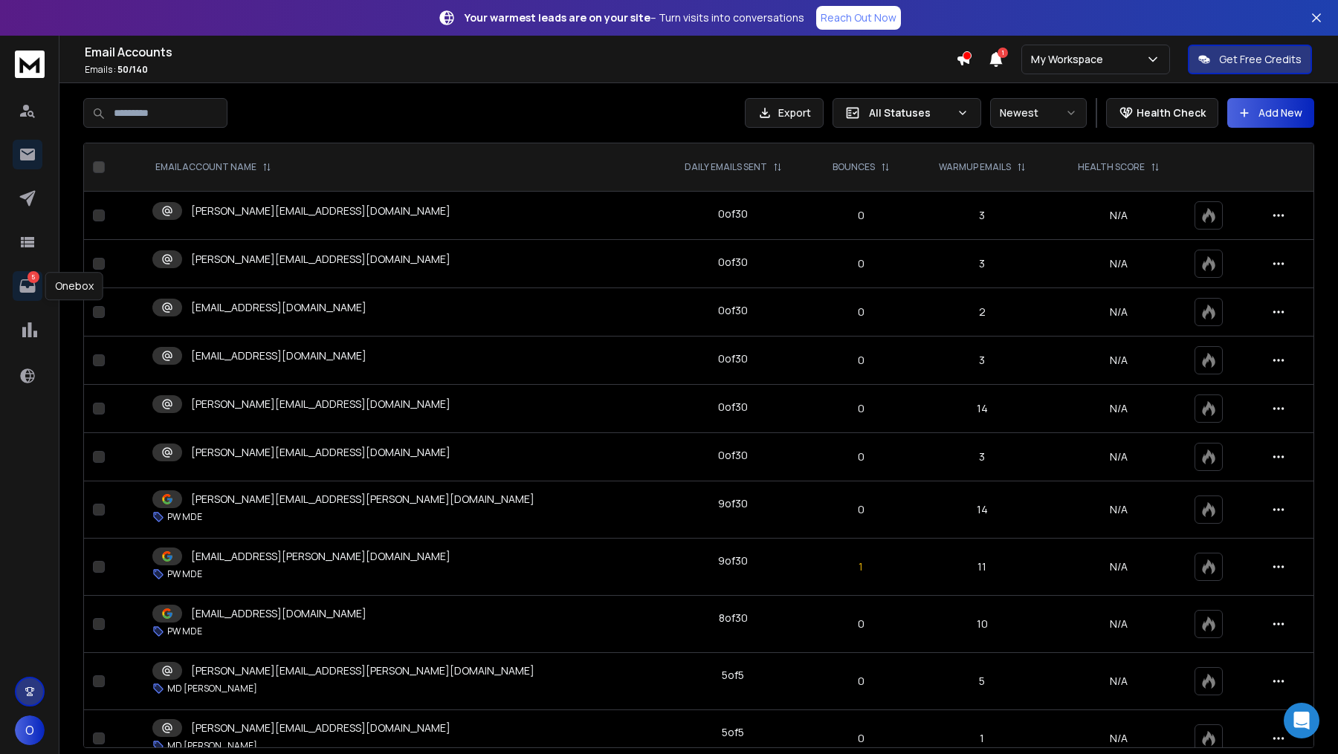  Describe the element at coordinates (910, 113) in the screenshot. I see `p: All Statuses` at that location.